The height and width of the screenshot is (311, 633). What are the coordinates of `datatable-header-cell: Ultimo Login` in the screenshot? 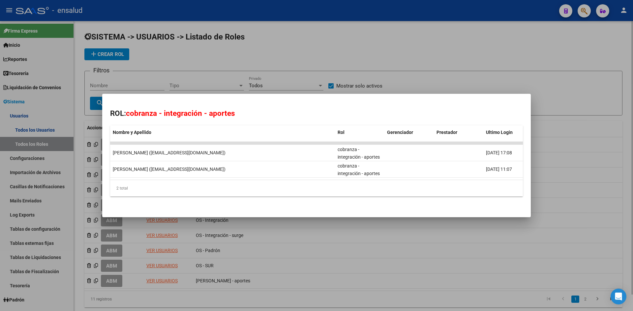 It's located at (503, 132).